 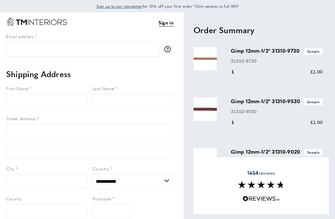 I want to click on button: More information, so click(x=169, y=49).